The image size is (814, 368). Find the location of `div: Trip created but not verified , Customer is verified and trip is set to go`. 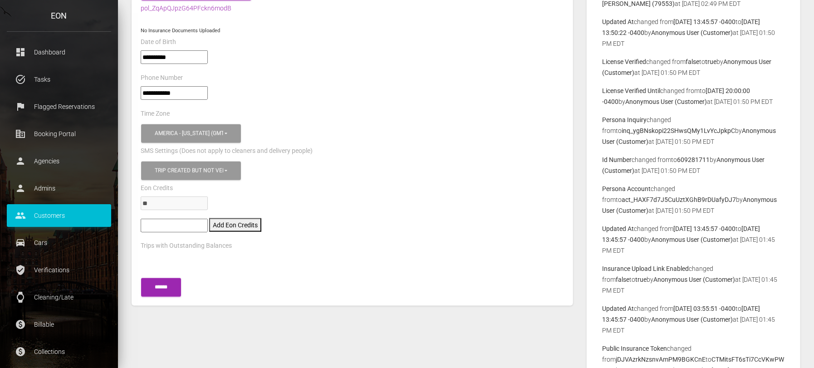

div: Trip created but not verified , Customer is verified and trip is set to go is located at coordinates (189, 171).